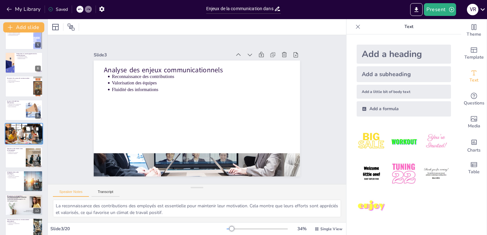  Describe the element at coordinates (474, 80) in the screenshot. I see `span: Text` at that location.